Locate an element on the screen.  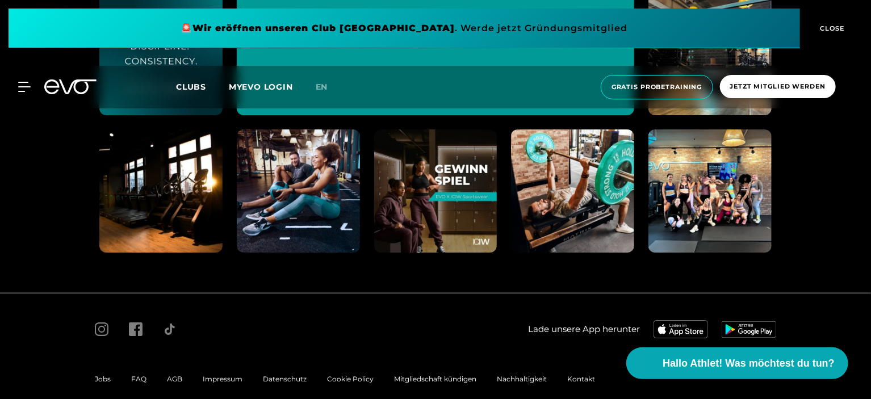
a: Jobs is located at coordinates (103, 379).